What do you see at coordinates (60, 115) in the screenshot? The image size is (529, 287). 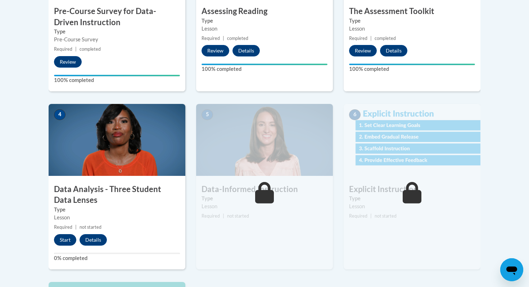 I see `span: 4` at bounding box center [60, 115].